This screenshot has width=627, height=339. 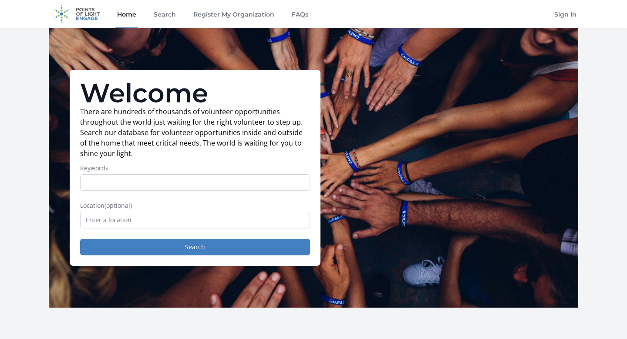 What do you see at coordinates (195, 247) in the screenshot?
I see `button: Search` at bounding box center [195, 247].